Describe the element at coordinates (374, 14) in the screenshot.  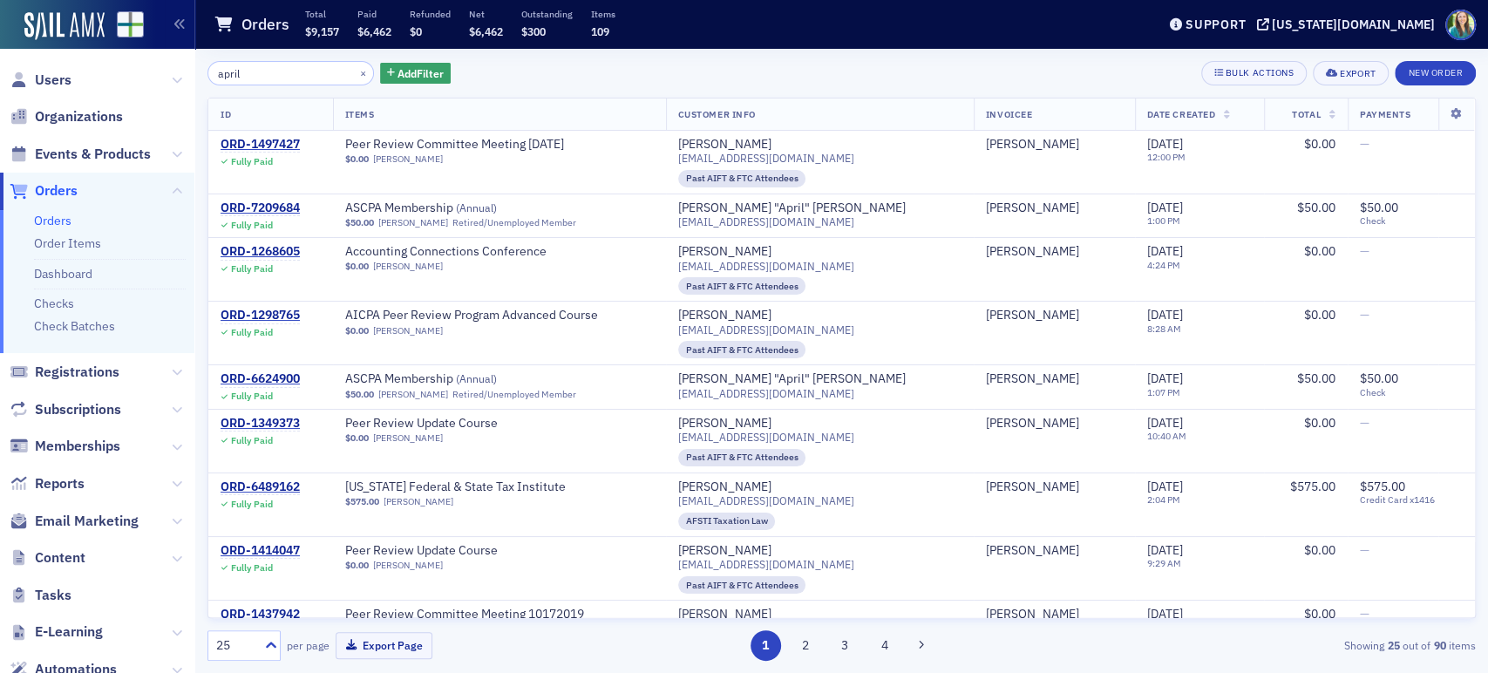
I see `p: Paid` at that location.